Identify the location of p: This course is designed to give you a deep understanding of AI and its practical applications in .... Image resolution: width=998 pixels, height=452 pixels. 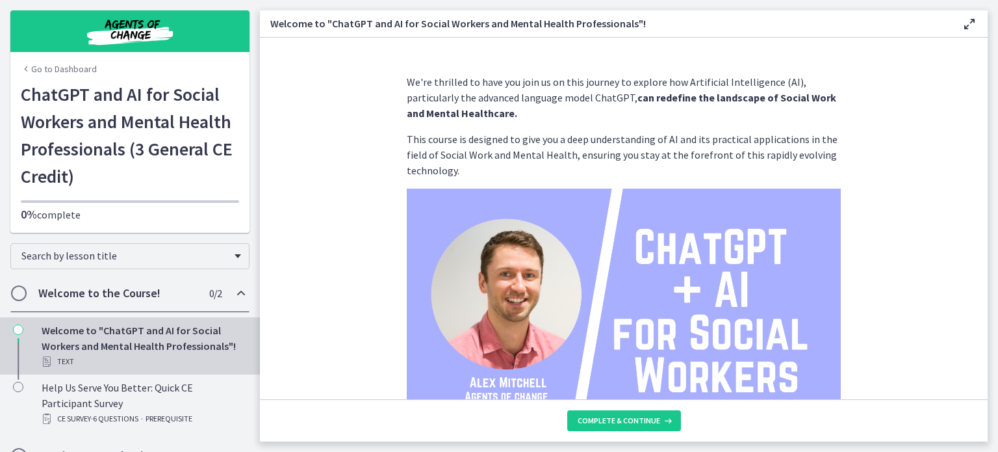
(624, 155).